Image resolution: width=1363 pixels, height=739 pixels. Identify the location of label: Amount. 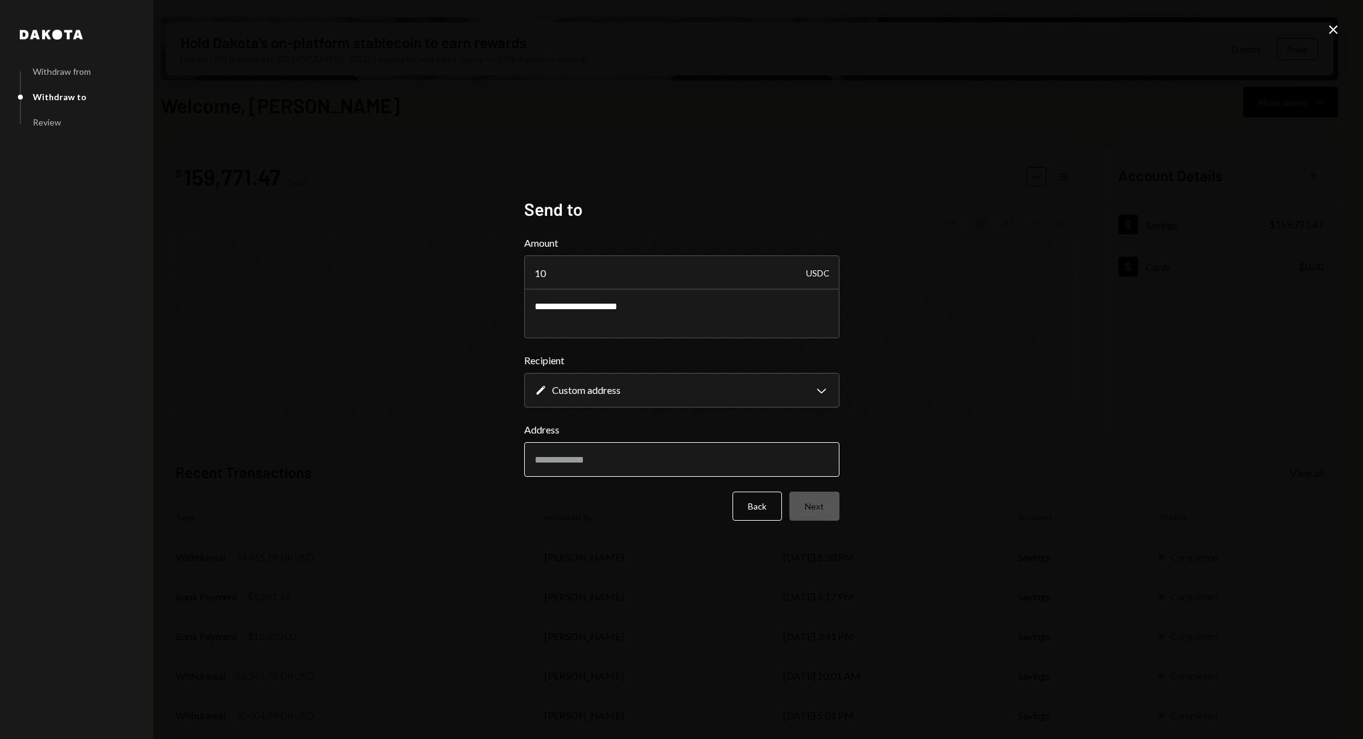
(682, 243).